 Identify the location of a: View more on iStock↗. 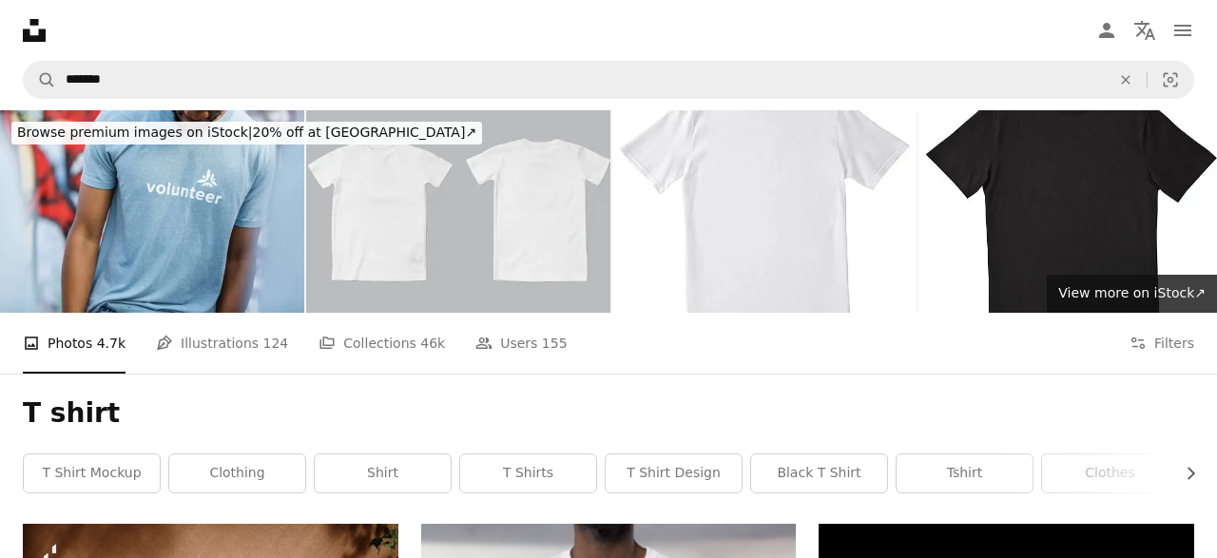
(1131, 294).